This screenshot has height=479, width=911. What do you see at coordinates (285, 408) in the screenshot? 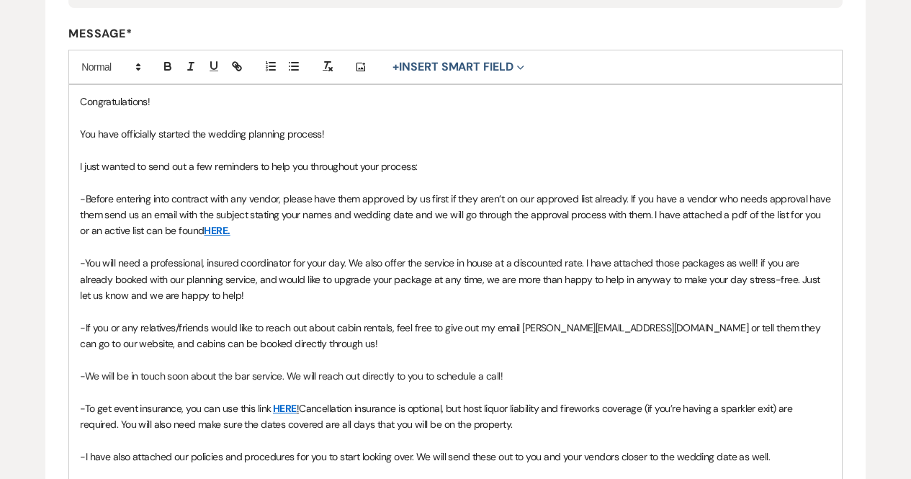
I see `a: HERE` at bounding box center [285, 408].